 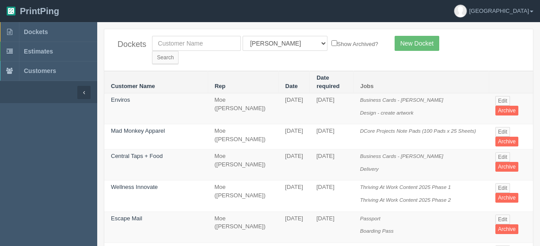 I want to click on th: Jobs, so click(x=421, y=82).